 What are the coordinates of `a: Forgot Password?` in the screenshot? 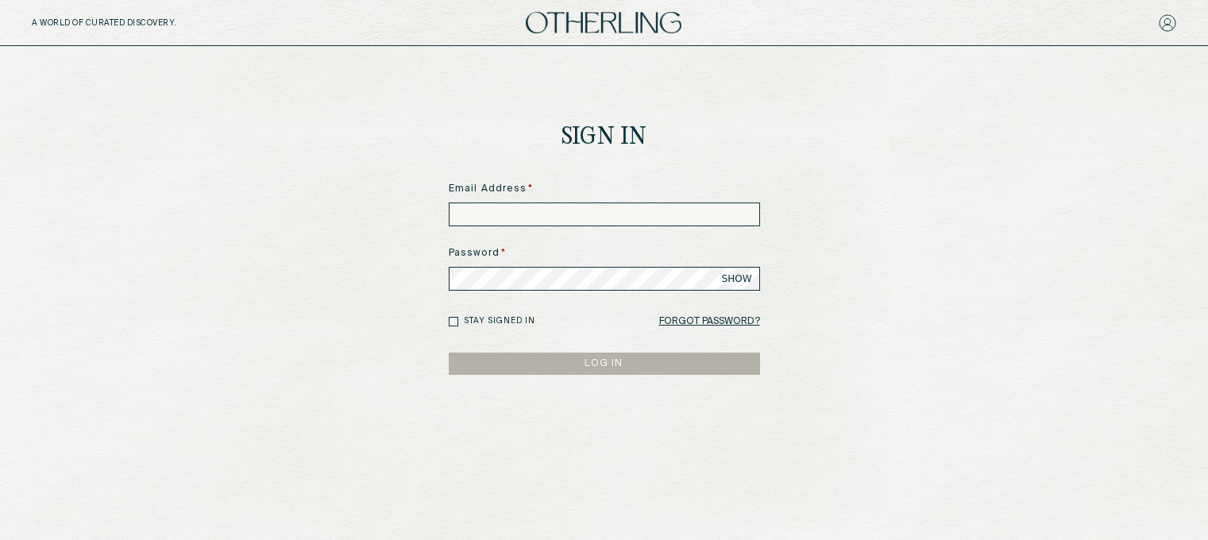 It's located at (709, 322).